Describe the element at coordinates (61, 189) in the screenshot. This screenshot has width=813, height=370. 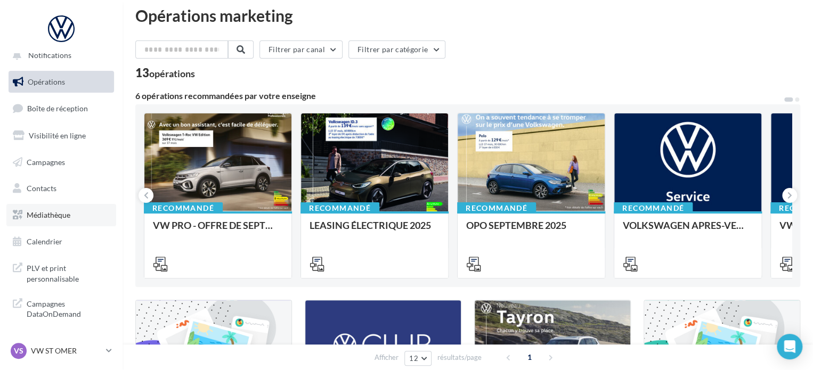
I see `a: Contacts` at that location.